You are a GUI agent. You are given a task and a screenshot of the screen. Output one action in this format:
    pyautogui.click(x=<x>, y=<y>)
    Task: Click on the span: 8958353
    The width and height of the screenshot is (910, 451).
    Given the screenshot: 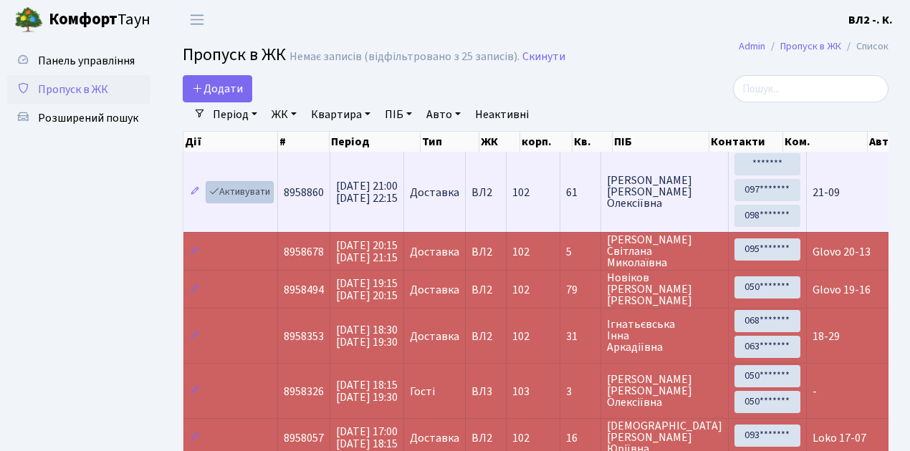 What is the action you would take?
    pyautogui.click(x=304, y=337)
    